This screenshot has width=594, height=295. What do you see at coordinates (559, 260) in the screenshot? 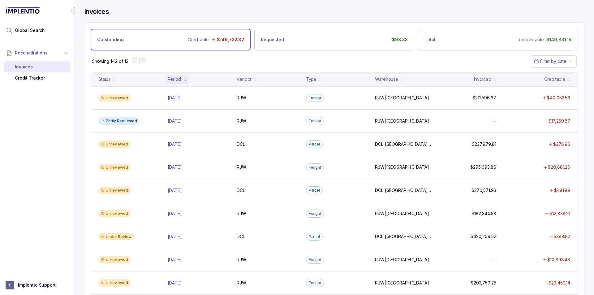
I see `p: $10,898.48` at bounding box center [559, 260].